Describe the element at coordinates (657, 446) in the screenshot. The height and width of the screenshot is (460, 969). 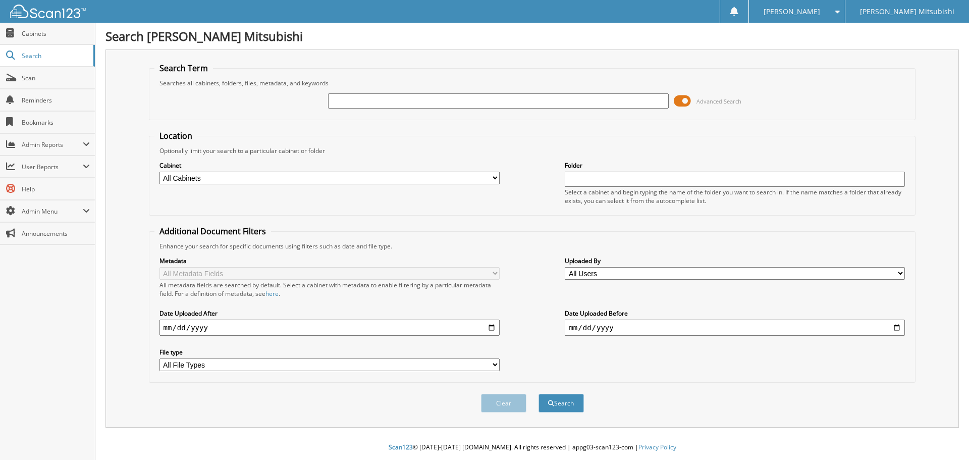
I see `a: Privacy Policy` at that location.